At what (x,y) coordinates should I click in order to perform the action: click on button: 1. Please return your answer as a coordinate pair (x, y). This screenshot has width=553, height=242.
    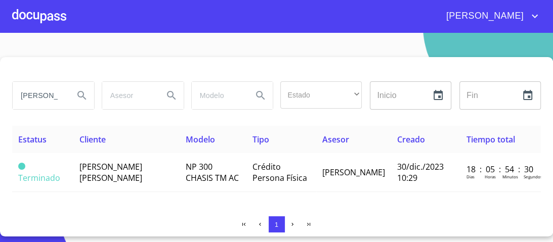
    Looking at the image, I should click on (277, 225).